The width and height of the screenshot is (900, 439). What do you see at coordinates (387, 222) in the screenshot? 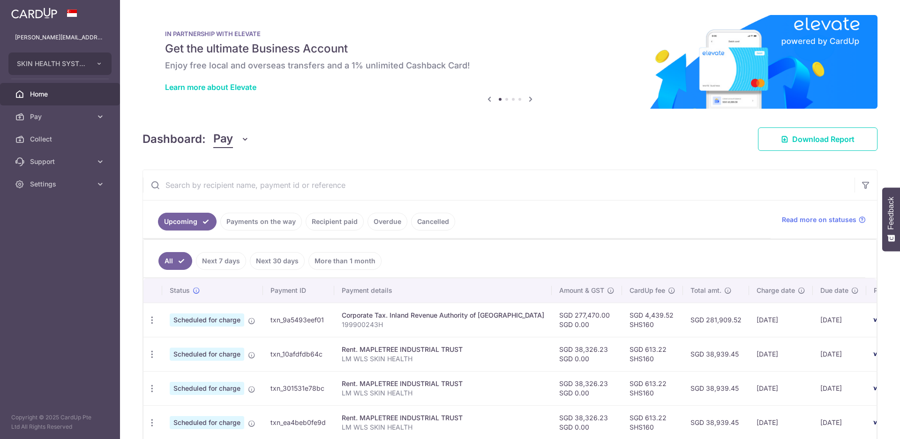
I see `a: Overdue` at bounding box center [387, 222].